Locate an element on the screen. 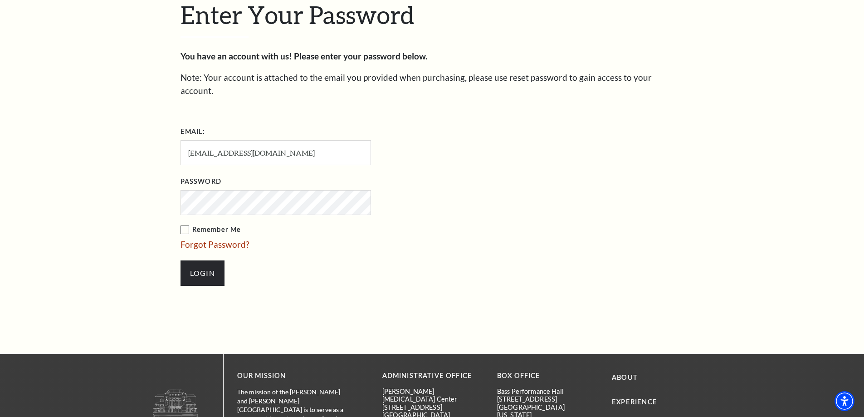 Image resolution: width=864 pixels, height=417 pixels. a: Forgot Password? is located at coordinates (215, 244).